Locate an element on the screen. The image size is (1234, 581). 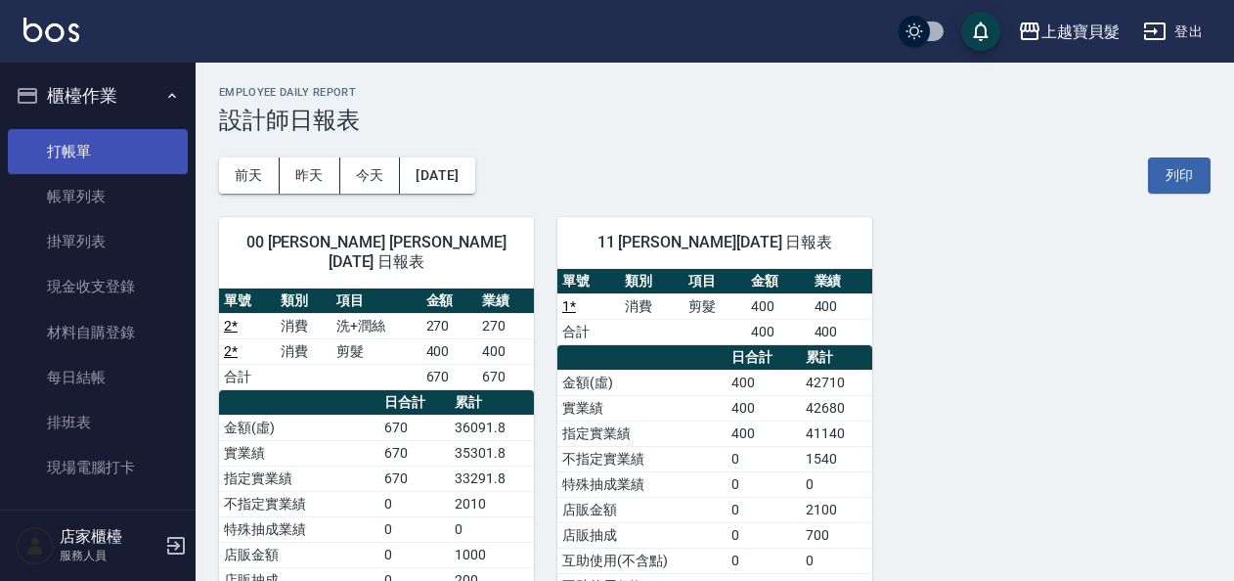
td: 700 is located at coordinates (836, 535).